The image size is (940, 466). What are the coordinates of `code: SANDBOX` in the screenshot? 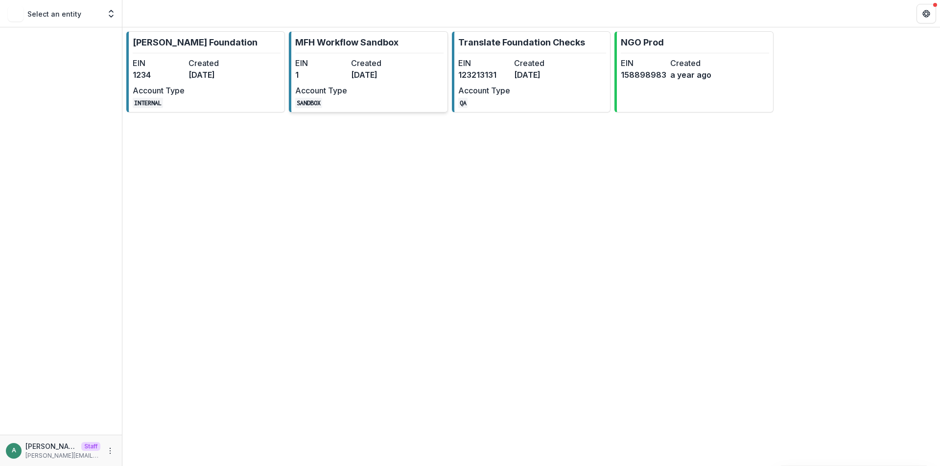 It's located at (308, 103).